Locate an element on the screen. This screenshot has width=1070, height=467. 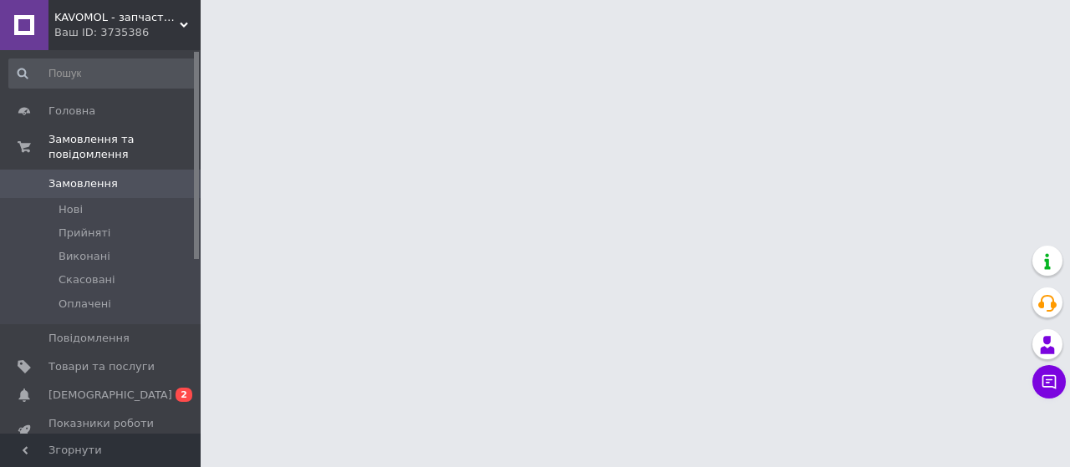
span: Повідомлення is located at coordinates (89, 339).